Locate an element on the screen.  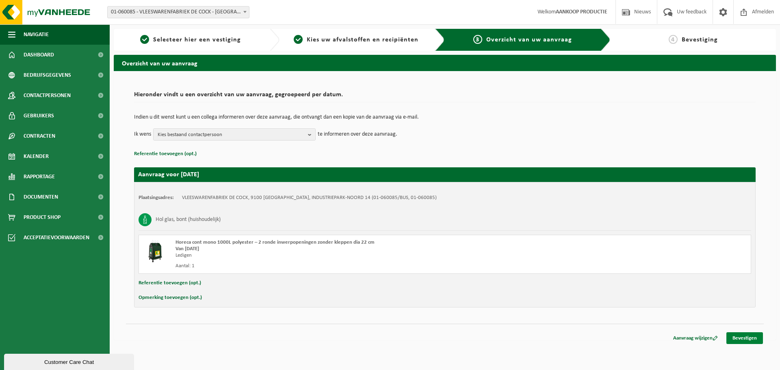
a: 1Selecteer hier een vestiging is located at coordinates (190, 40).